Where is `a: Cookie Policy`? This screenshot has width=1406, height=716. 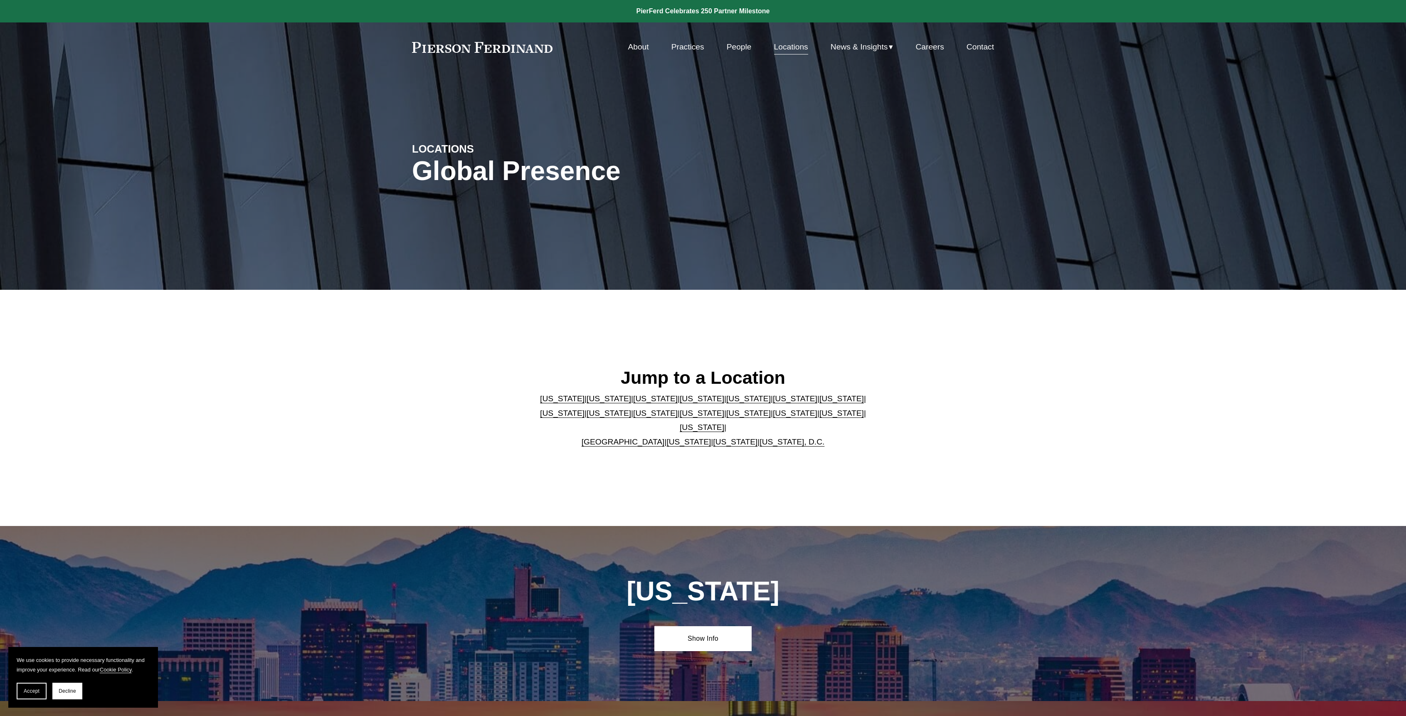 a: Cookie Policy is located at coordinates (116, 669).